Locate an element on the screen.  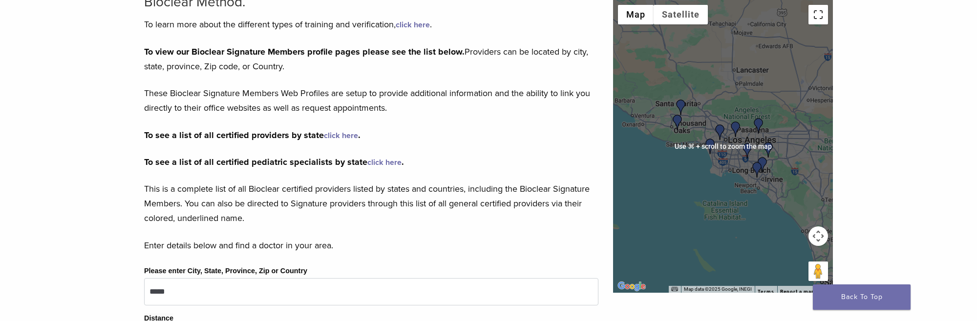
a: Back To Top is located at coordinates (862, 297).